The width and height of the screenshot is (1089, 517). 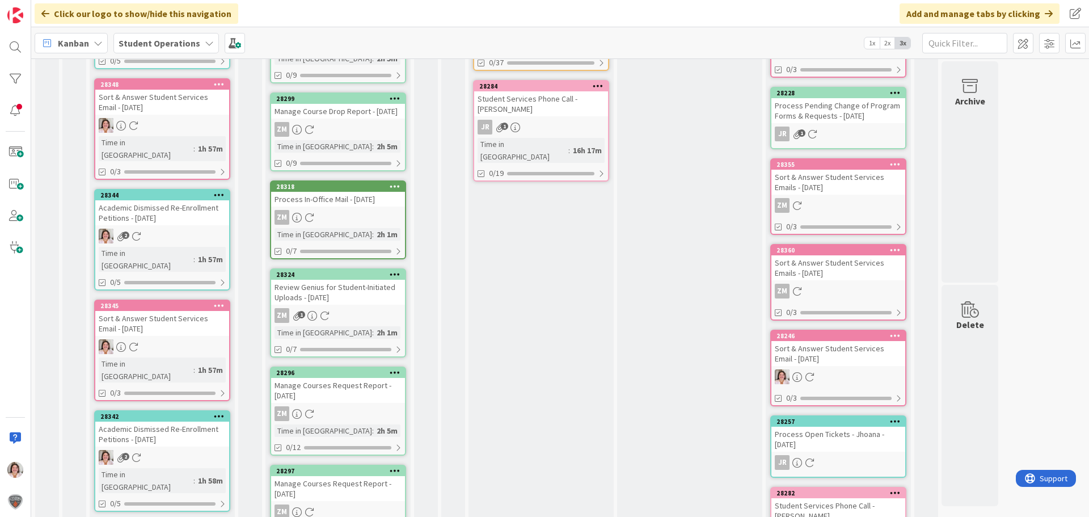 I want to click on div: Archive, so click(x=970, y=101).